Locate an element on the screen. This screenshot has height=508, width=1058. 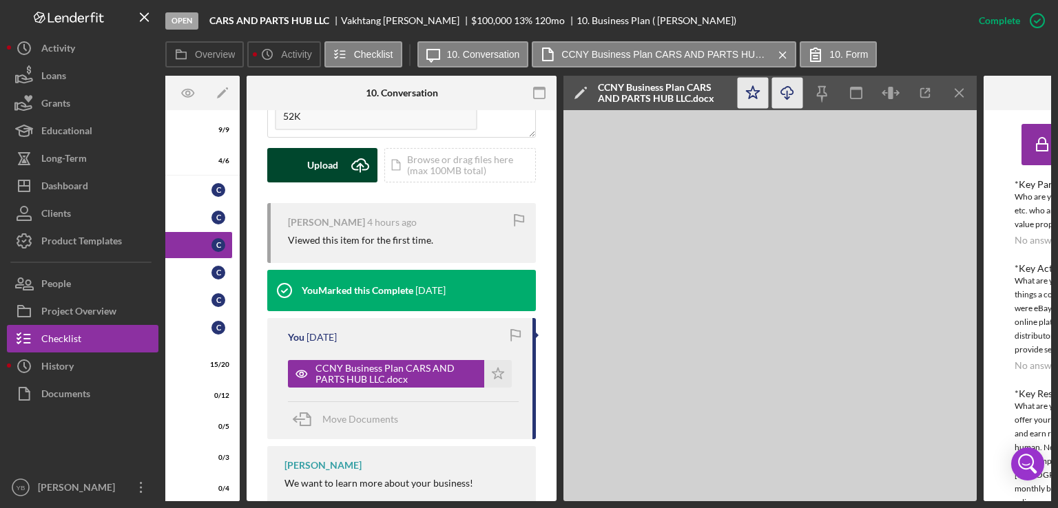
button: Overview is located at coordinates (204, 54).